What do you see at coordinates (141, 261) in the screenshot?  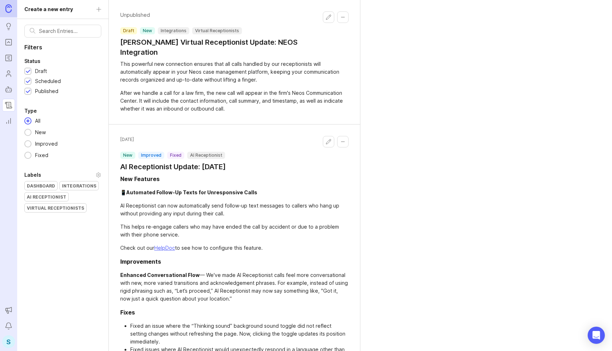 I see `div: Improvements` at bounding box center [141, 261].